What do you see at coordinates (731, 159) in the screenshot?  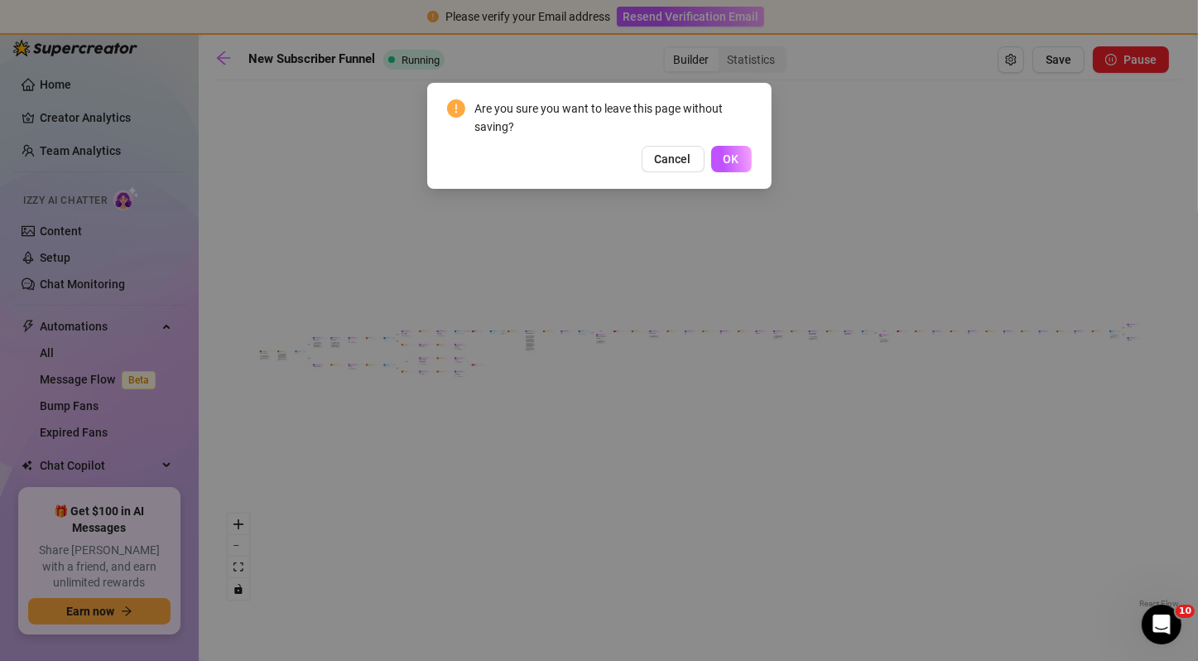 I see `button: OK` at bounding box center [731, 159].